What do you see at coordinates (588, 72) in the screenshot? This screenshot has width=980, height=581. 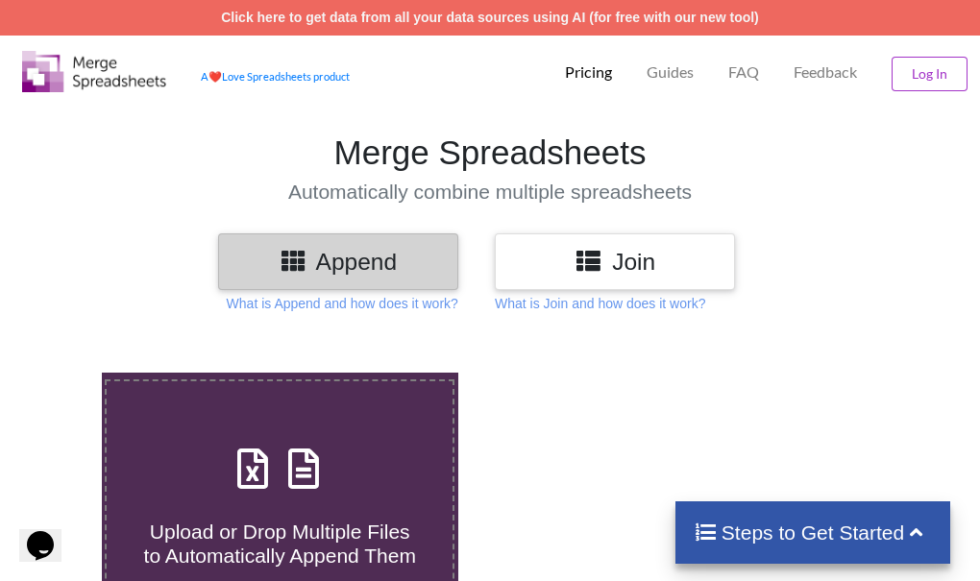 I see `p: Pricing` at bounding box center [588, 72].